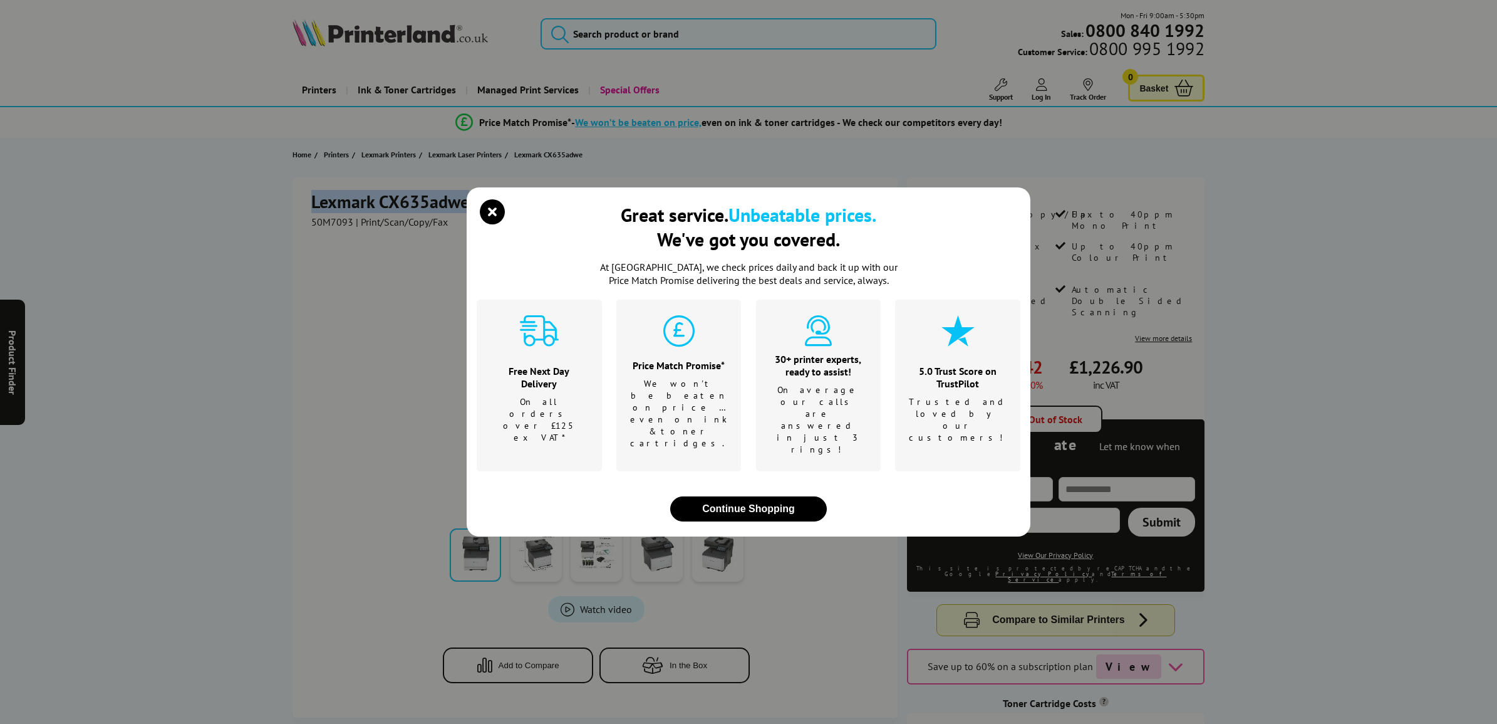 This screenshot has width=1497, height=724. Describe the element at coordinates (539, 420) in the screenshot. I see `p: On all orders over £125 ex VAT*` at that location.